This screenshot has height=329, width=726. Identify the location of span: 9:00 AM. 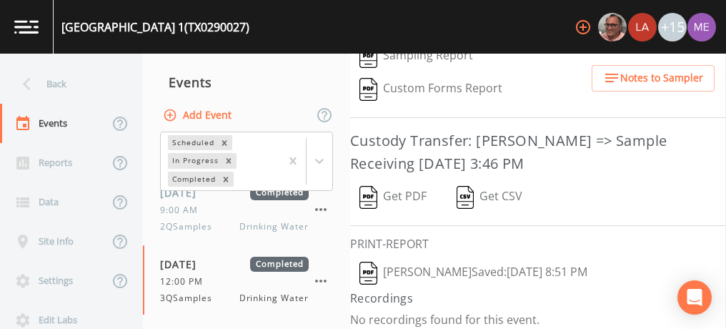
(183, 210).